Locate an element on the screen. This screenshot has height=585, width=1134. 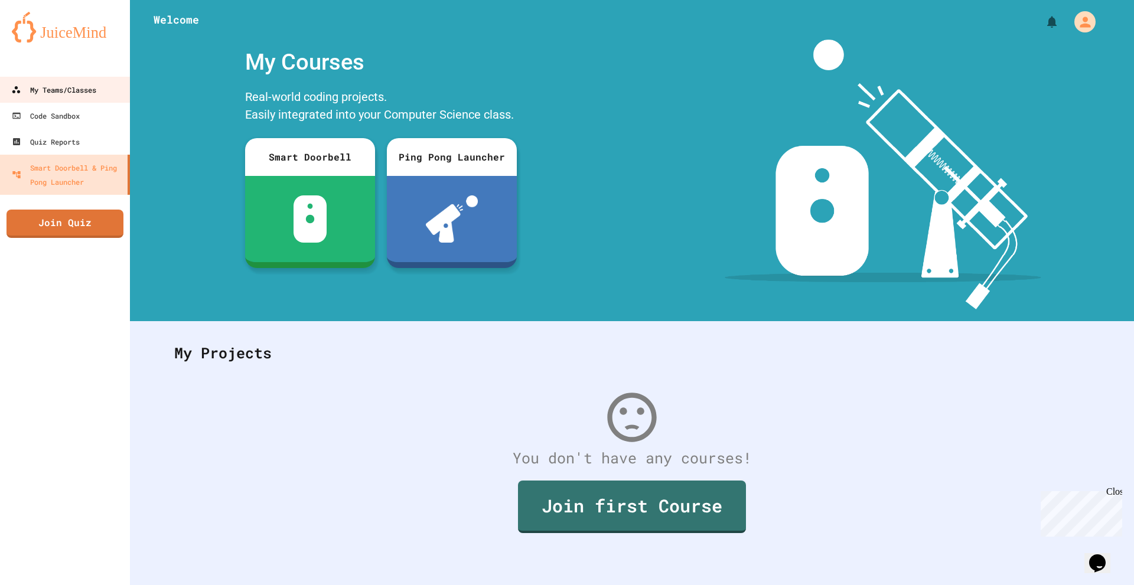
img: sdb-white.svg is located at coordinates (310, 219).